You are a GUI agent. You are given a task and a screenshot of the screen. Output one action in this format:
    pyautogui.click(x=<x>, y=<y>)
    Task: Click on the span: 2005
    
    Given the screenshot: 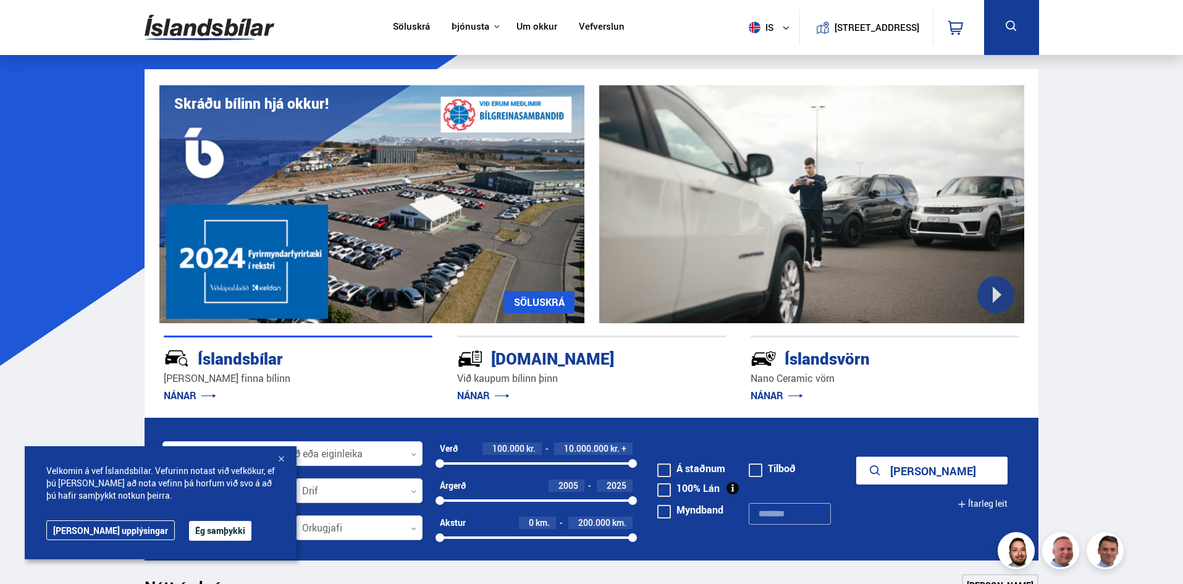 What is the action you would take?
    pyautogui.click(x=568, y=485)
    